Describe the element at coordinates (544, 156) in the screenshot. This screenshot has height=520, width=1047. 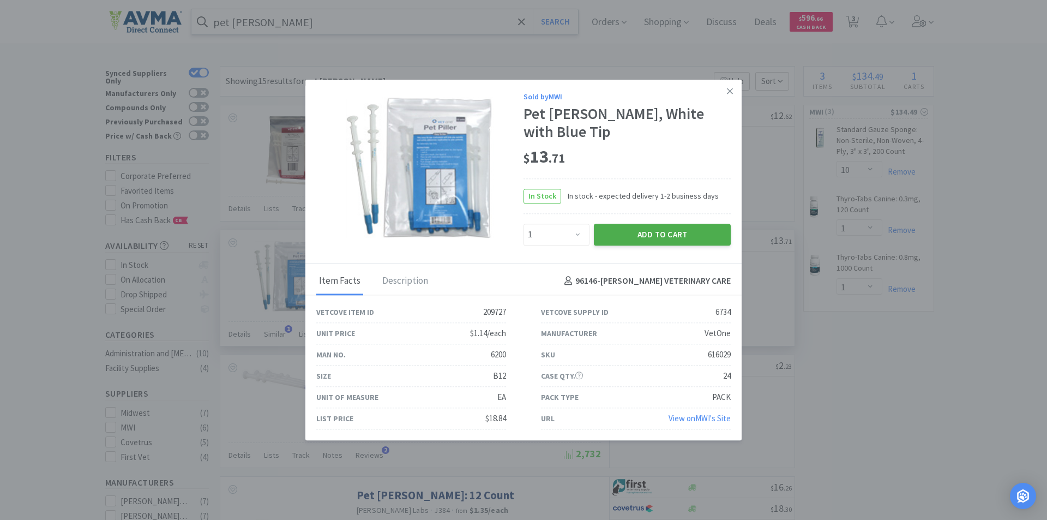
I see `span: 13` at that location.